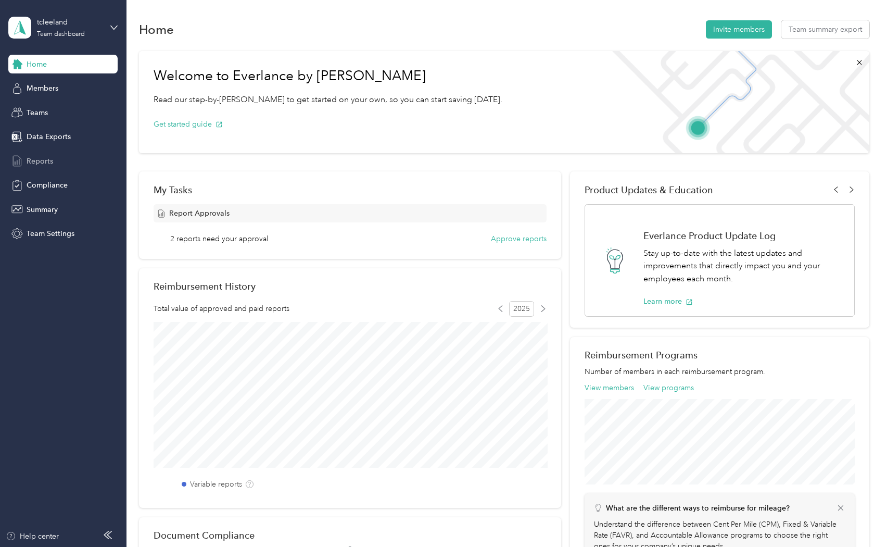 The width and height of the screenshot is (887, 547). I want to click on span: Home, so click(36, 64).